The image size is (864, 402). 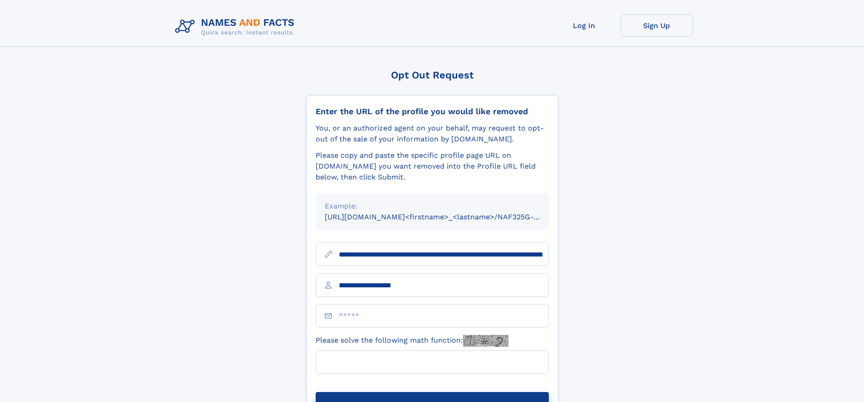 What do you see at coordinates (432, 75) in the screenshot?
I see `div: Opt Out Request` at bounding box center [432, 75].